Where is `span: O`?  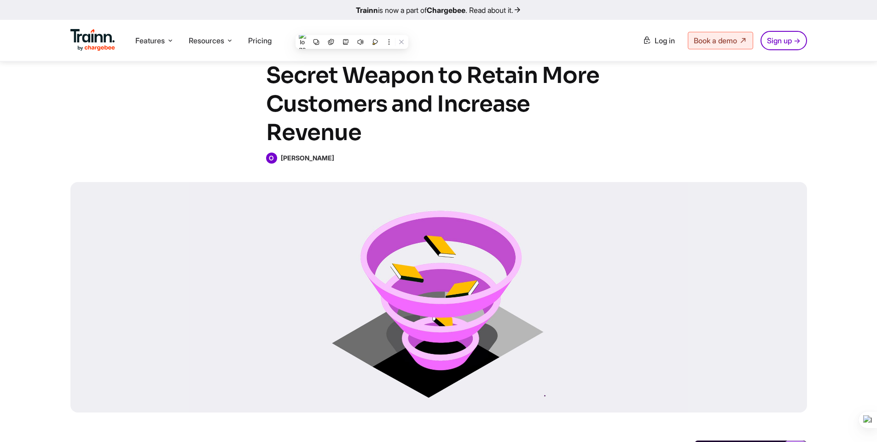 span: O is located at coordinates (272, 158).